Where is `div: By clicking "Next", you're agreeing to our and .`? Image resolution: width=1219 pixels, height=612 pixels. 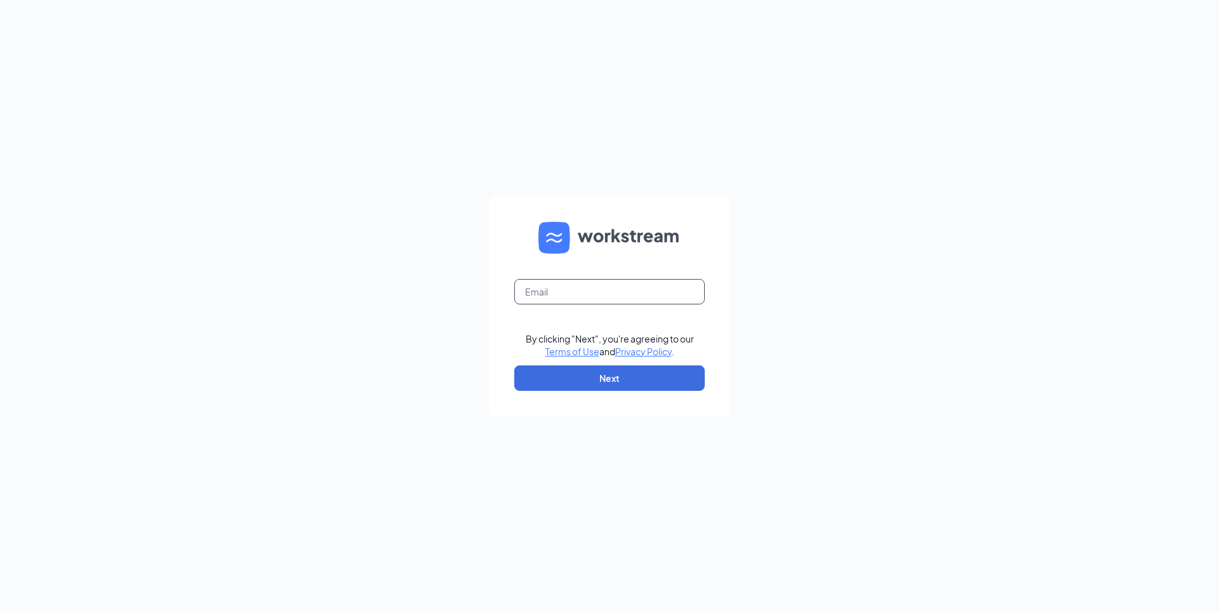
div: By clicking "Next", you're agreeing to our and . is located at coordinates (610, 345).